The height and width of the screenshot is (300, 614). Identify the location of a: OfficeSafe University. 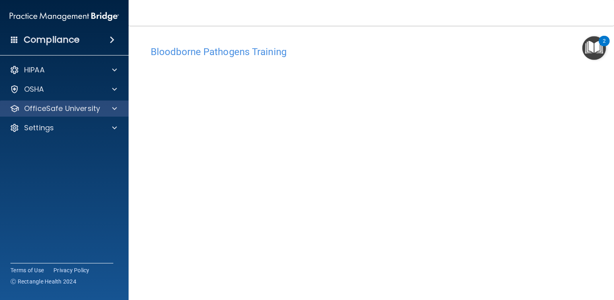
(63, 108).